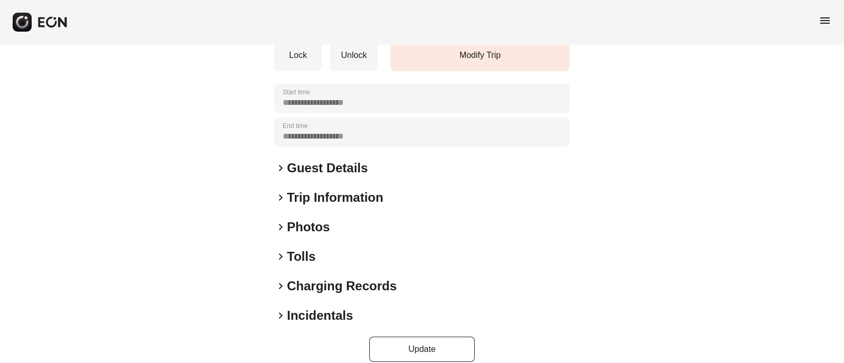  I want to click on span: menu, so click(825, 21).